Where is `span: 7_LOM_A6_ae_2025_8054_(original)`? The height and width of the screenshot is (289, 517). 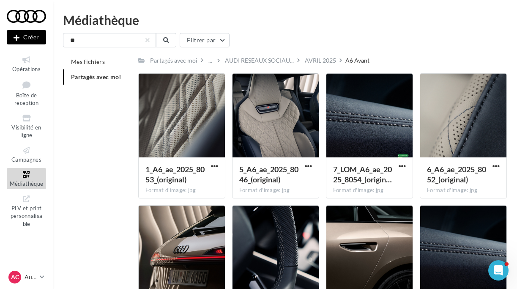 span: 7_LOM_A6_ae_2025_8054_(original) is located at coordinates (362, 174).